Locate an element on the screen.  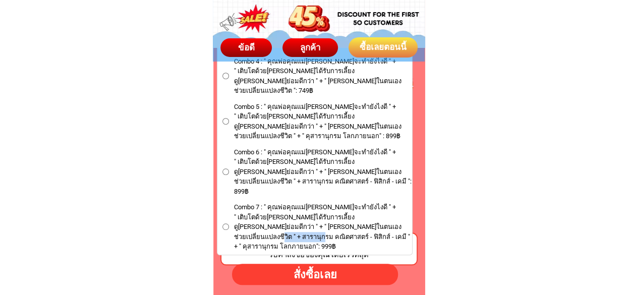
div: ลูกค้า is located at coordinates (310, 48).